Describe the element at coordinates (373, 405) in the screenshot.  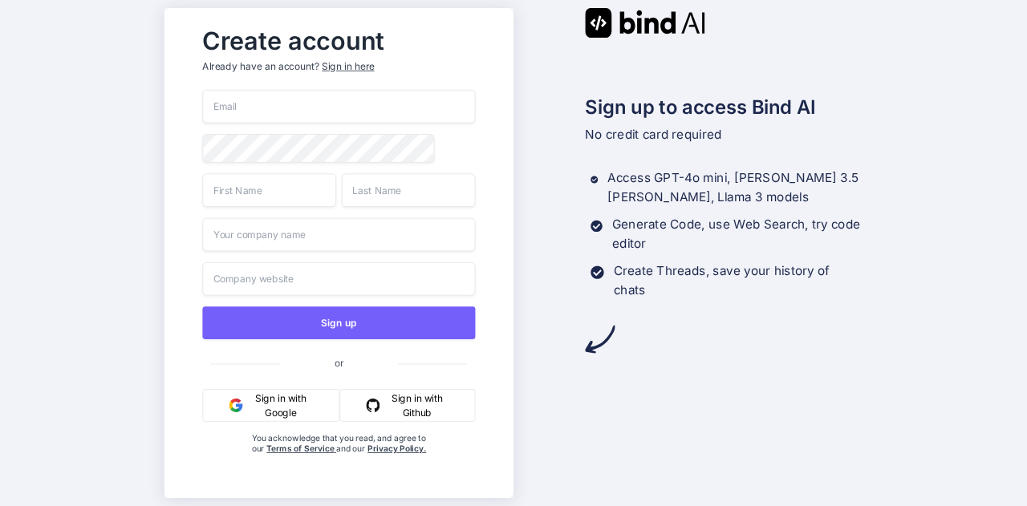
I see `img: github` at that location.